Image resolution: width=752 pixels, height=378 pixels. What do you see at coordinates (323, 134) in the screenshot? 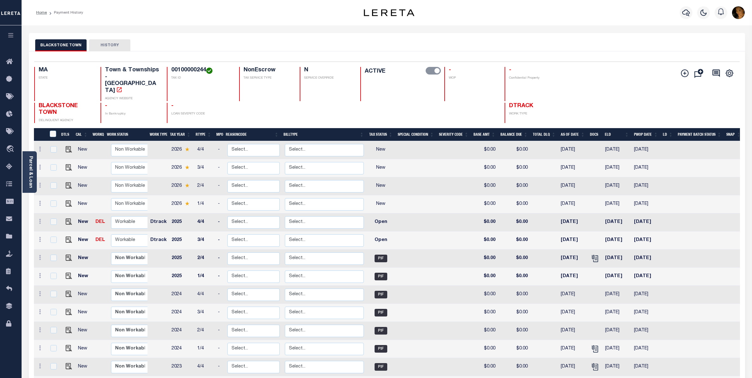
I see `th: BillType: activate to sort column ascending` at bounding box center [323, 134].